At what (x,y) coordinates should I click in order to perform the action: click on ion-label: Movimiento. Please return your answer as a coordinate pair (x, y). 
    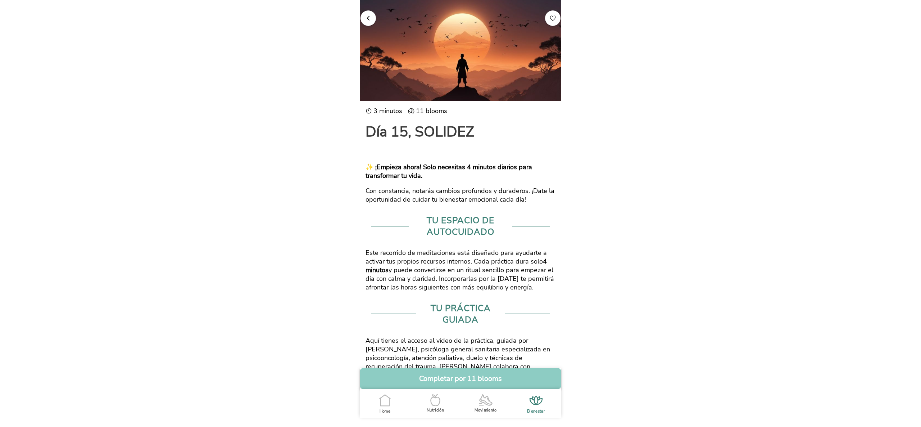
    Looking at the image, I should click on (486, 410).